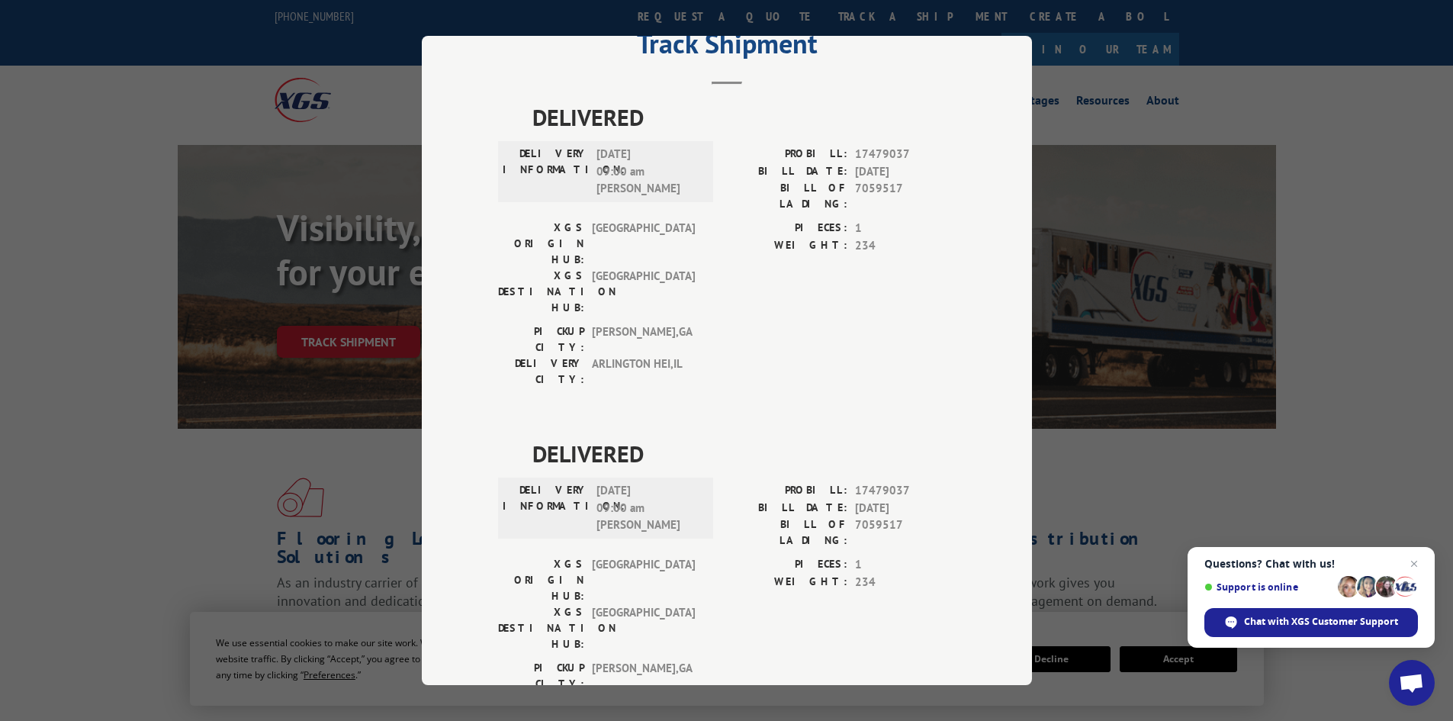  Describe the element at coordinates (1411, 682) in the screenshot. I see `div: Open chat` at that location.